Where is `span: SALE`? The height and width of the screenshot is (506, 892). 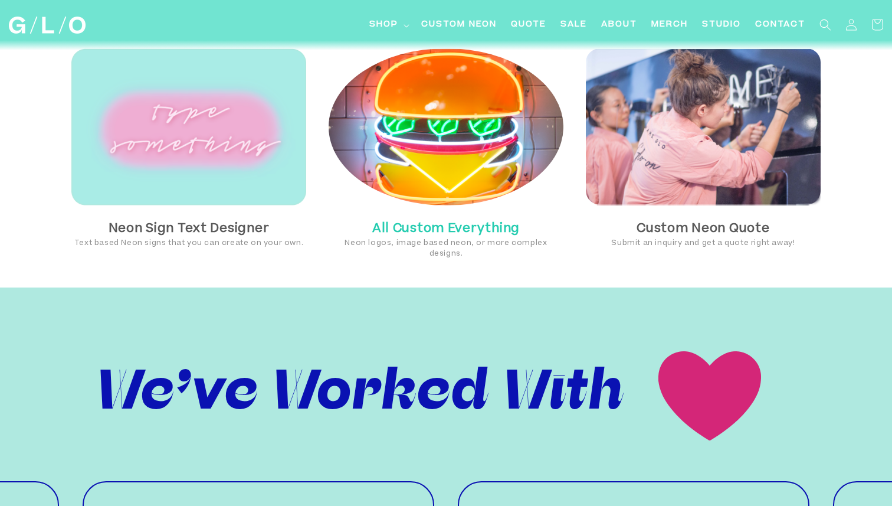
span: SALE is located at coordinates (573, 25).